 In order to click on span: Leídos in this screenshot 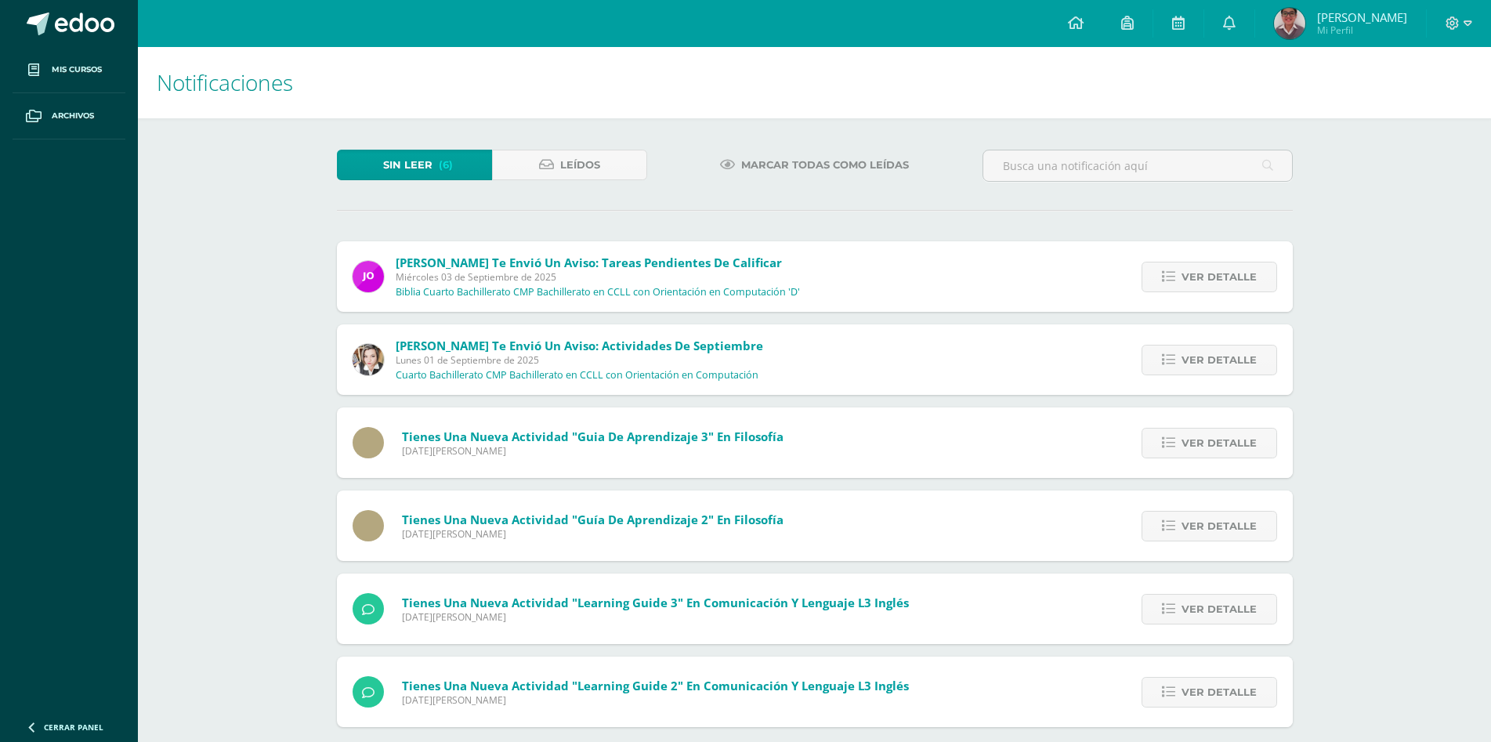, I will do `click(580, 165)`.